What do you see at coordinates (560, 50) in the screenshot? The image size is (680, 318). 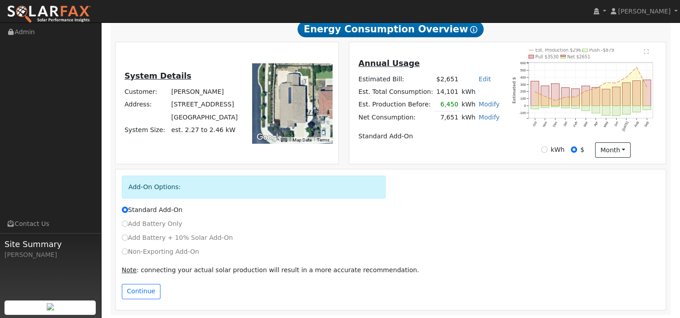 I see `text: Est. Production $2967` at bounding box center [560, 50].